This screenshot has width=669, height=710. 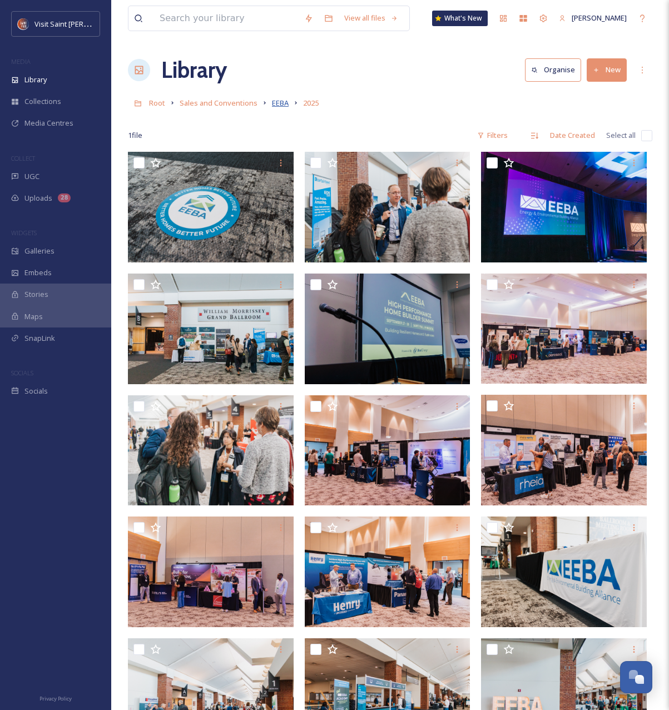 What do you see at coordinates (460, 18) in the screenshot?
I see `div: What's New` at bounding box center [460, 18].